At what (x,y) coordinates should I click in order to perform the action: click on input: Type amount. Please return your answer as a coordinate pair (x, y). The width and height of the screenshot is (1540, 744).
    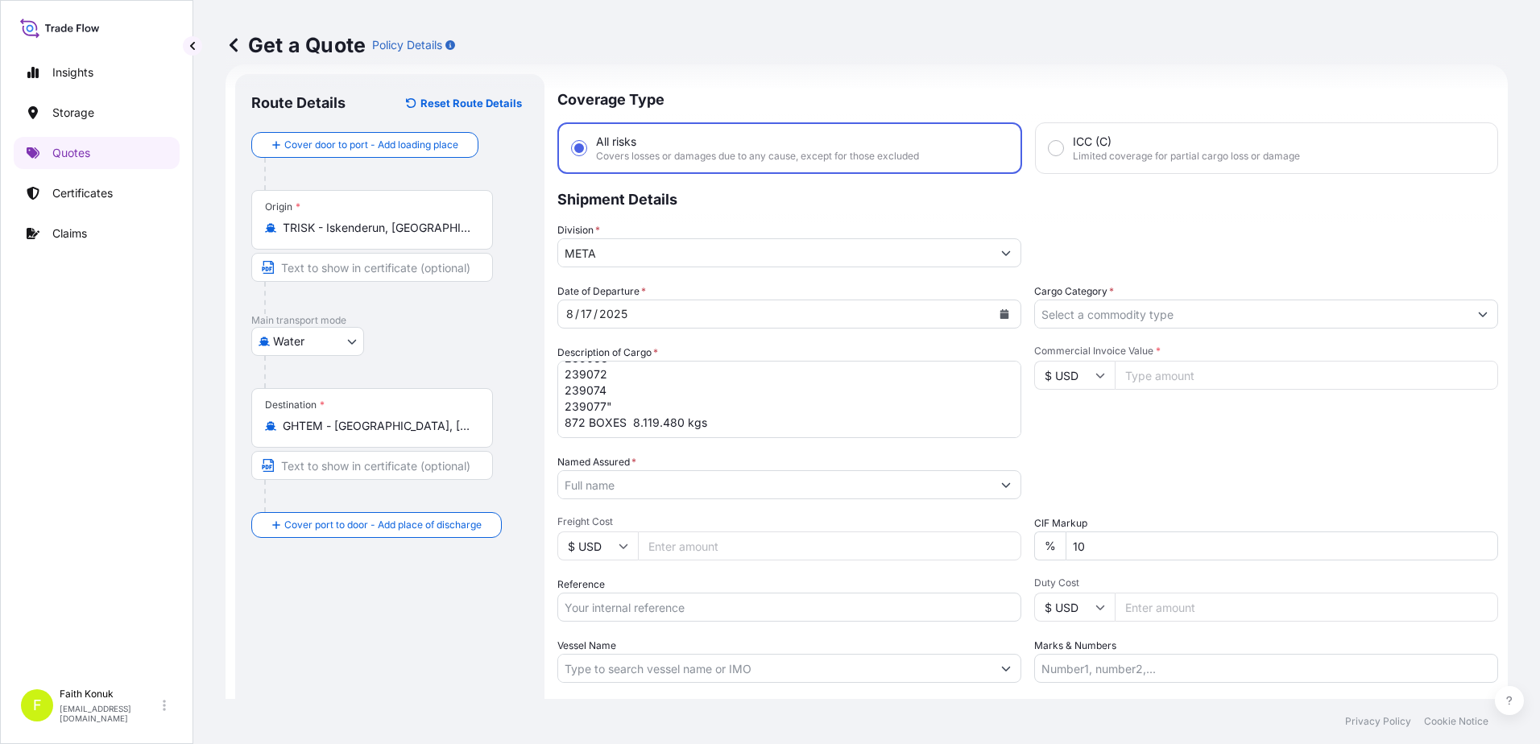
    Looking at the image, I should click on (1306, 375).